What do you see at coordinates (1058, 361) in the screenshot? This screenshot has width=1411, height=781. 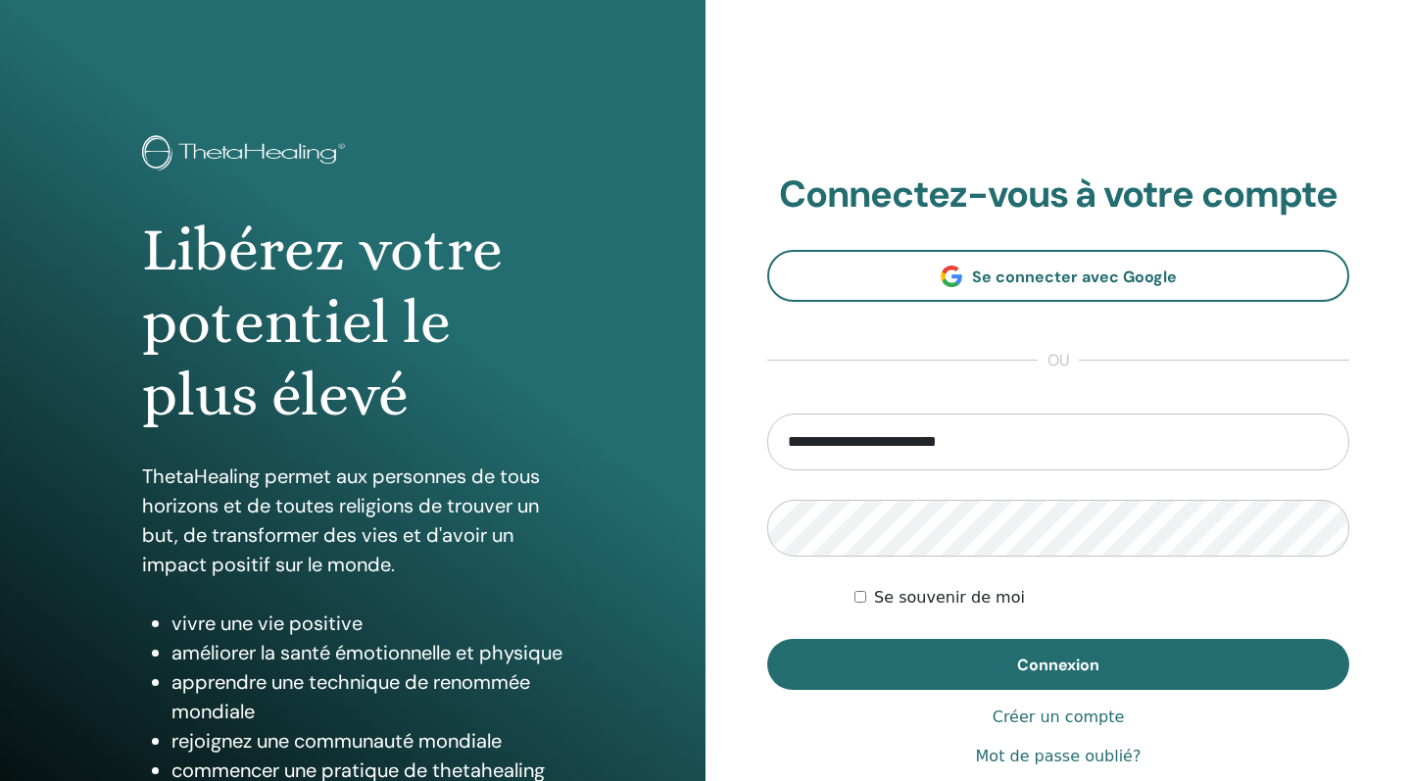 I see `span: ou` at bounding box center [1058, 361].